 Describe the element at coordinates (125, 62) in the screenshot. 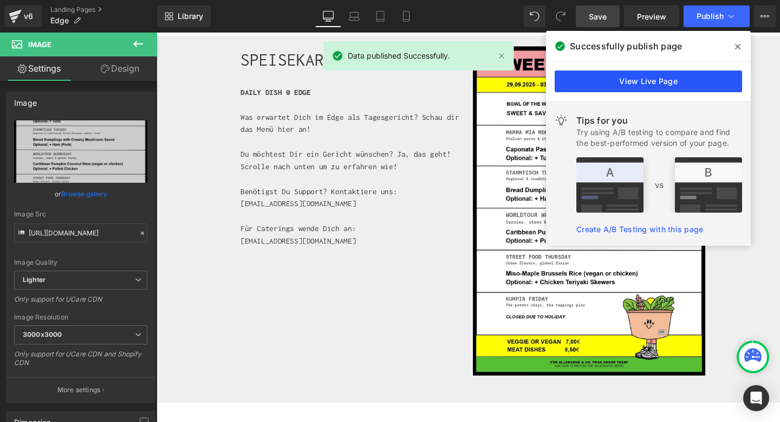

I see `strong: DAILY DISH @ EDGE` at that location.